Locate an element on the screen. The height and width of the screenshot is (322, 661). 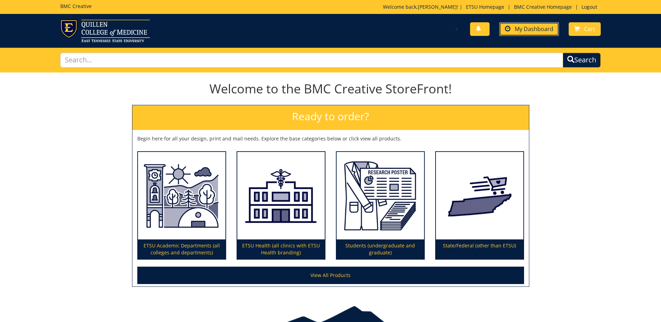
p: State/Federal (other than ETSU) is located at coordinates (480, 249).